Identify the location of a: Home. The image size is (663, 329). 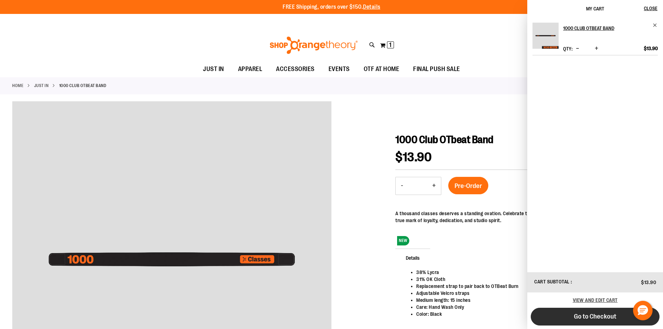
(18, 86).